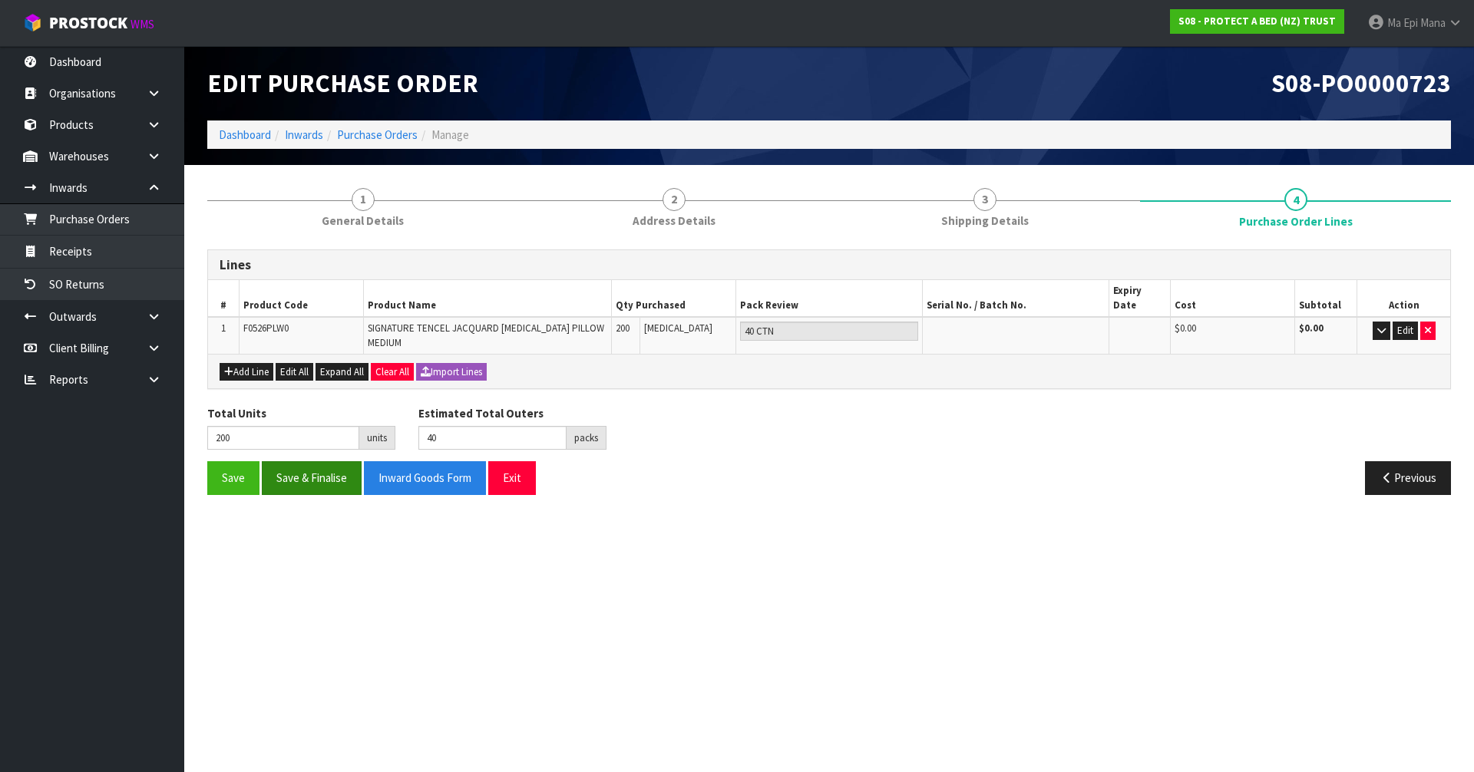 The width and height of the screenshot is (1474, 772). Describe the element at coordinates (392, 372) in the screenshot. I see `button: Clear All` at that location.